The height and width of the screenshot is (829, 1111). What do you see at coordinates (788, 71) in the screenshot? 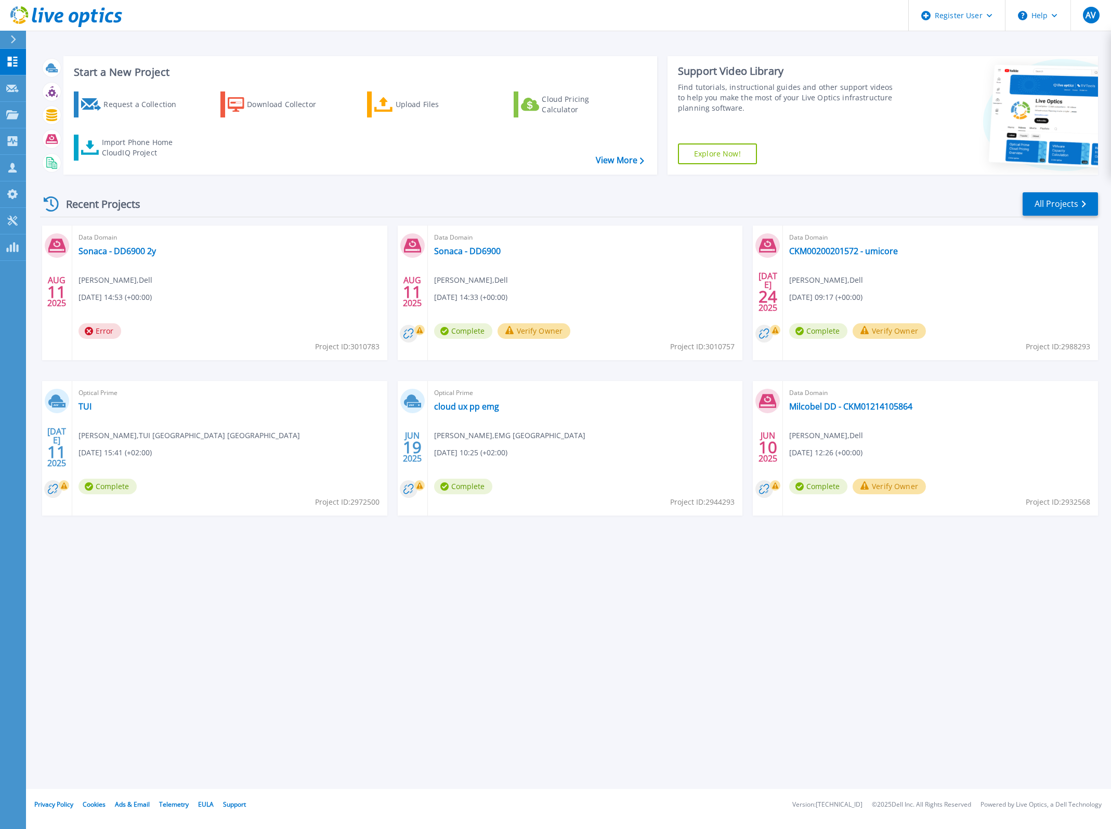
I see `div: Support Video Library` at bounding box center [788, 71].